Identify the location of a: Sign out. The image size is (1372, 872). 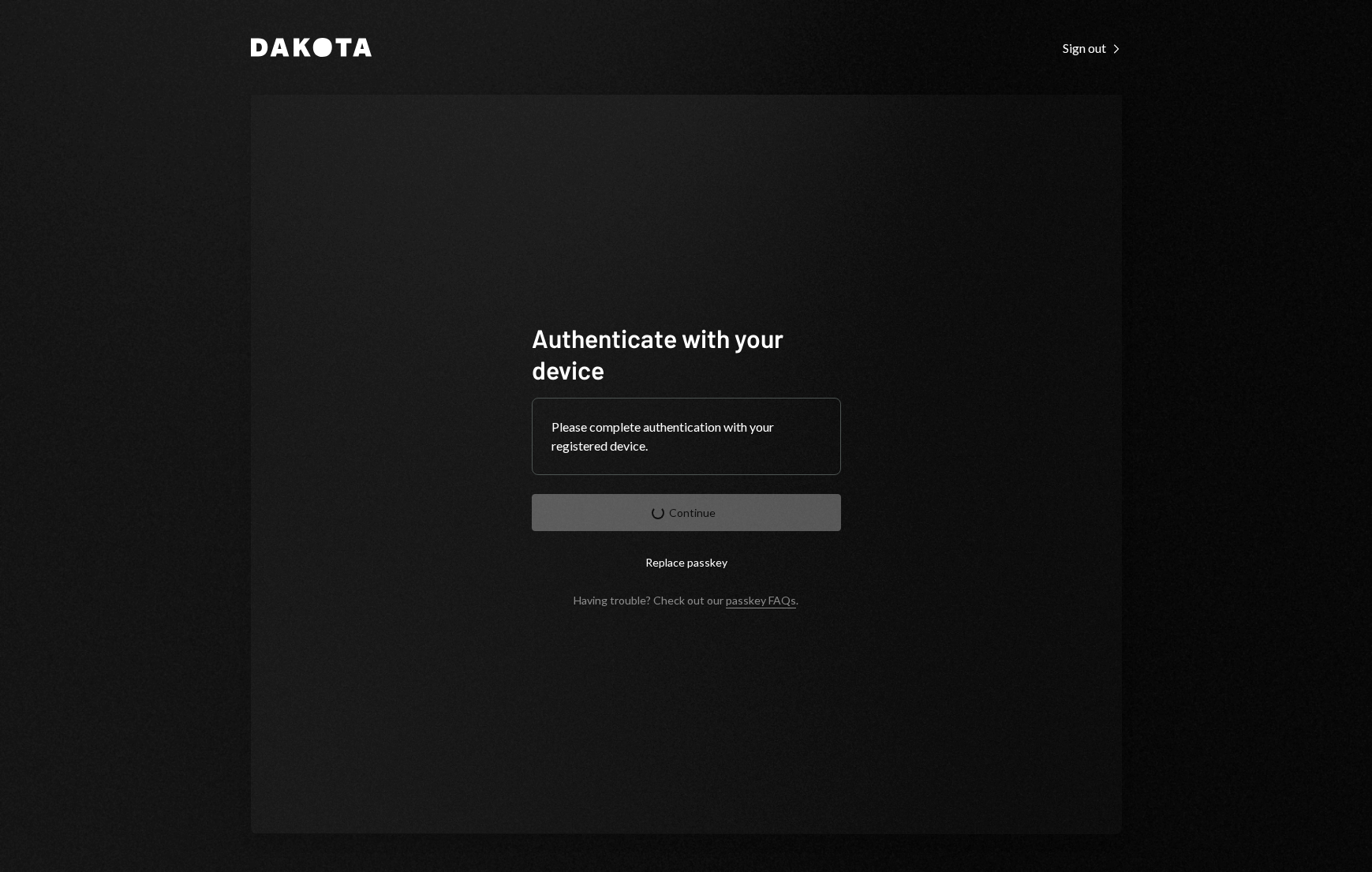
(1092, 48).